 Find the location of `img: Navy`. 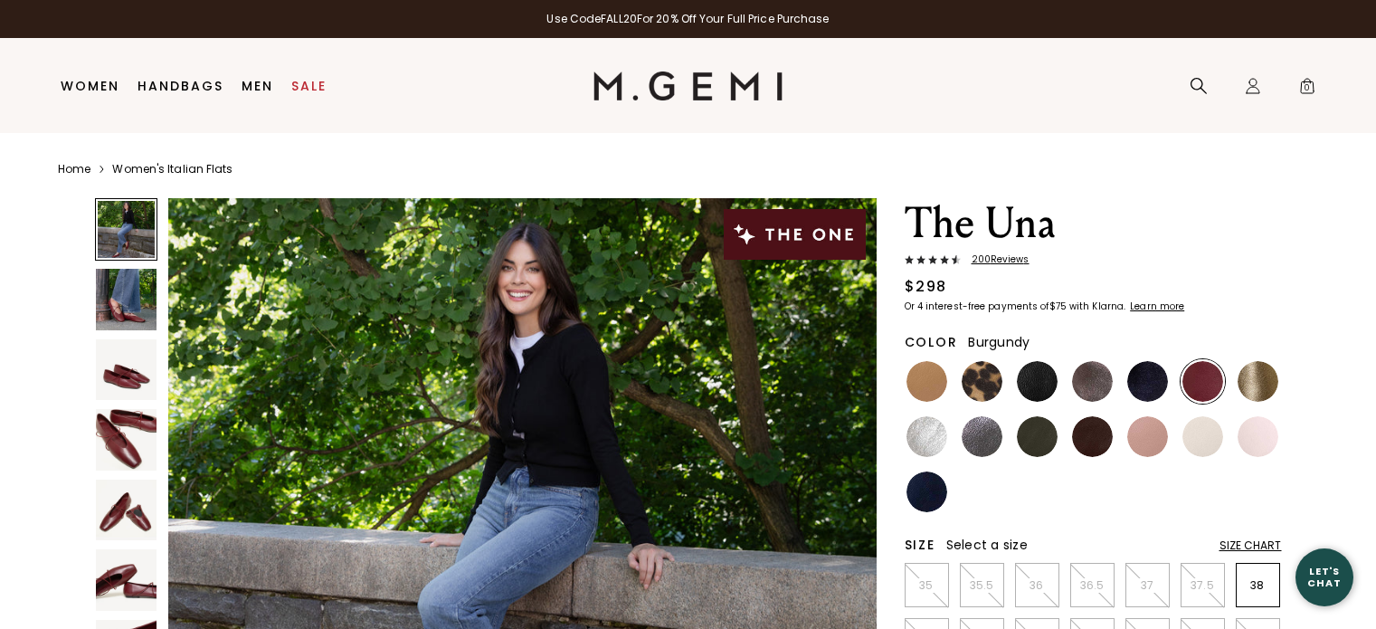

img: Navy is located at coordinates (926, 491).